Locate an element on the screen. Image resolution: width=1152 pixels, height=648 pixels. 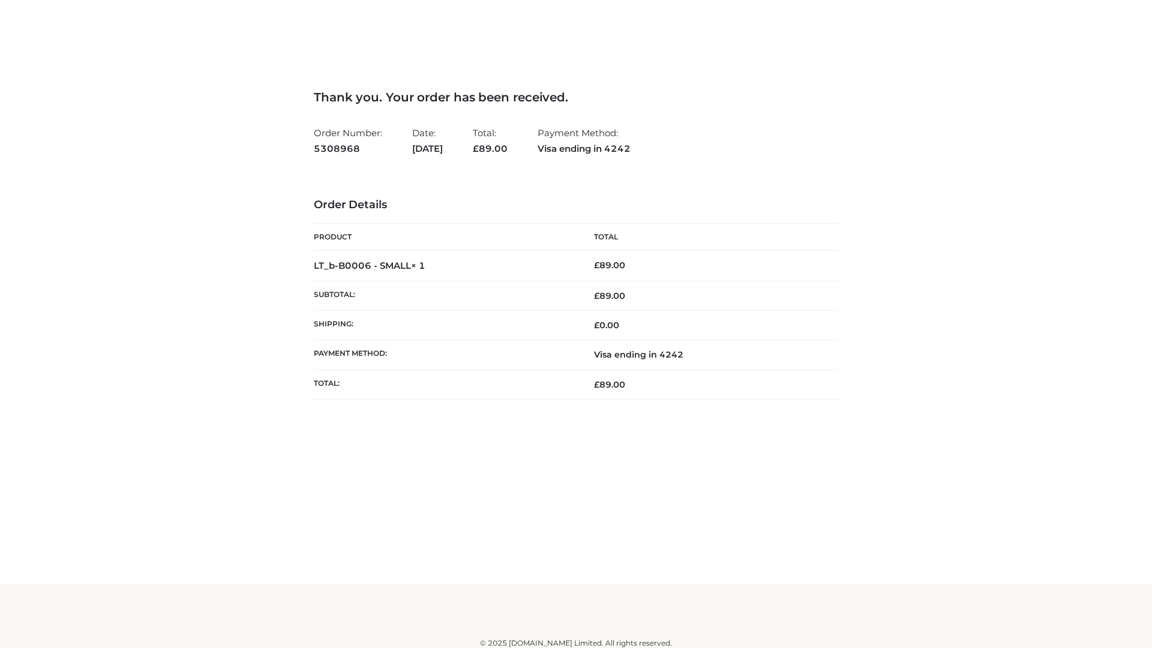
td: Visa ending in 4242 is located at coordinates (707, 355).